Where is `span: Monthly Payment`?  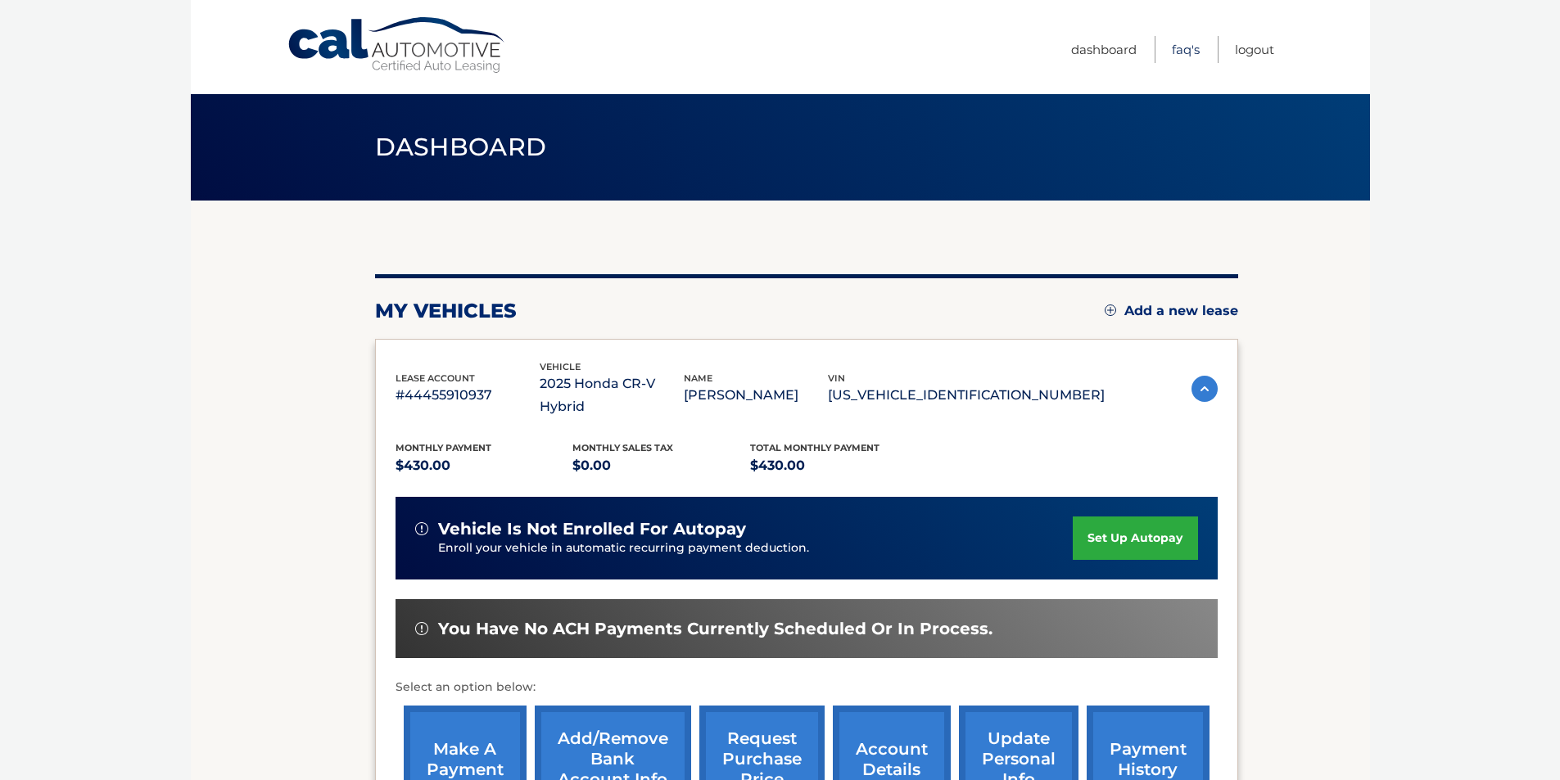 span: Monthly Payment is located at coordinates (443, 448).